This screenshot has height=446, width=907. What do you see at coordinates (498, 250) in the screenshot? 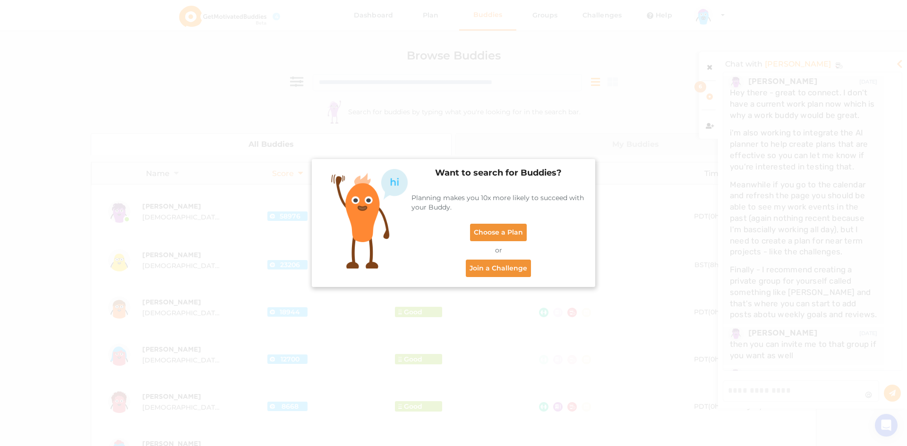
I see `div: or` at bounding box center [498, 250].